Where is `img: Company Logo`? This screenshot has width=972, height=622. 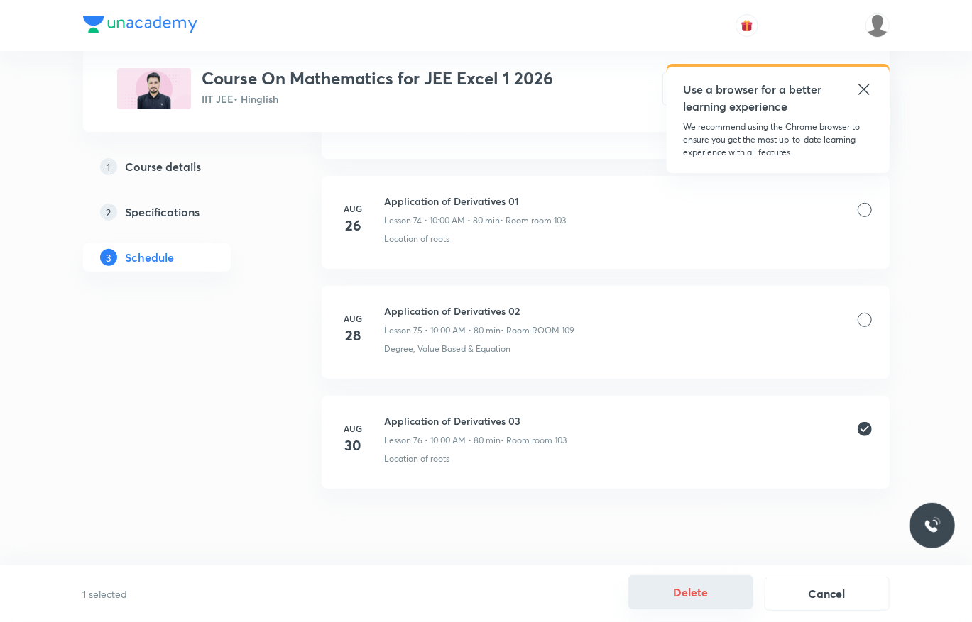 img: Company Logo is located at coordinates (140, 24).